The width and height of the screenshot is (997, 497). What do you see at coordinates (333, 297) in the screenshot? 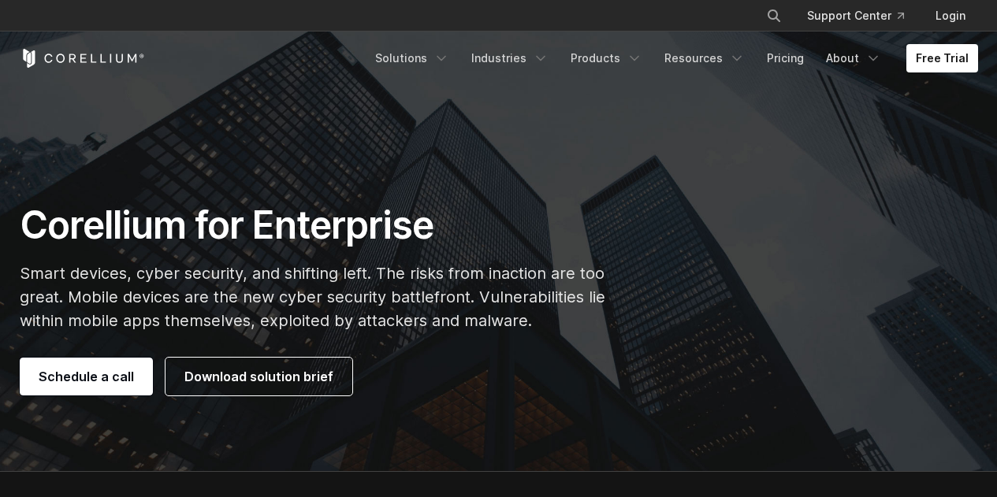
I see `p: Smart devices, cyber security, and shifting left. The risks from inaction are too great. Mobile d...` at bounding box center [333, 297].